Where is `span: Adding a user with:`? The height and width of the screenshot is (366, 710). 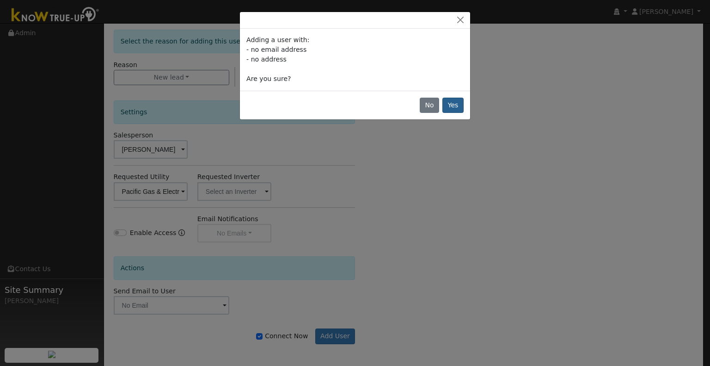
span: Adding a user with: is located at coordinates (278, 40).